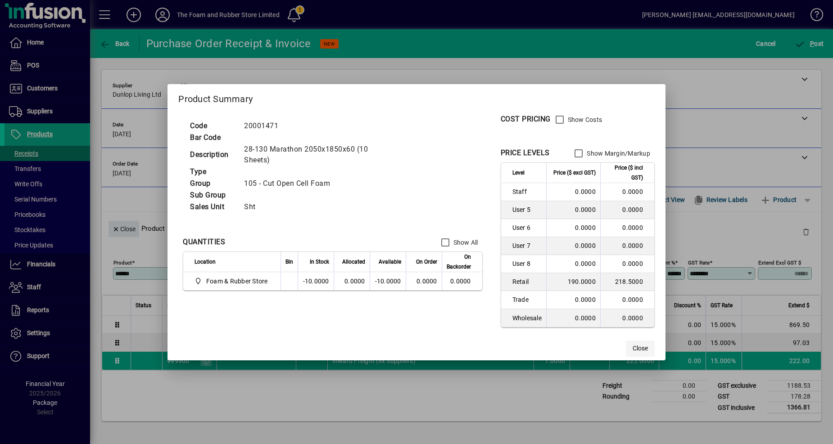  I want to click on span: Level, so click(518, 173).